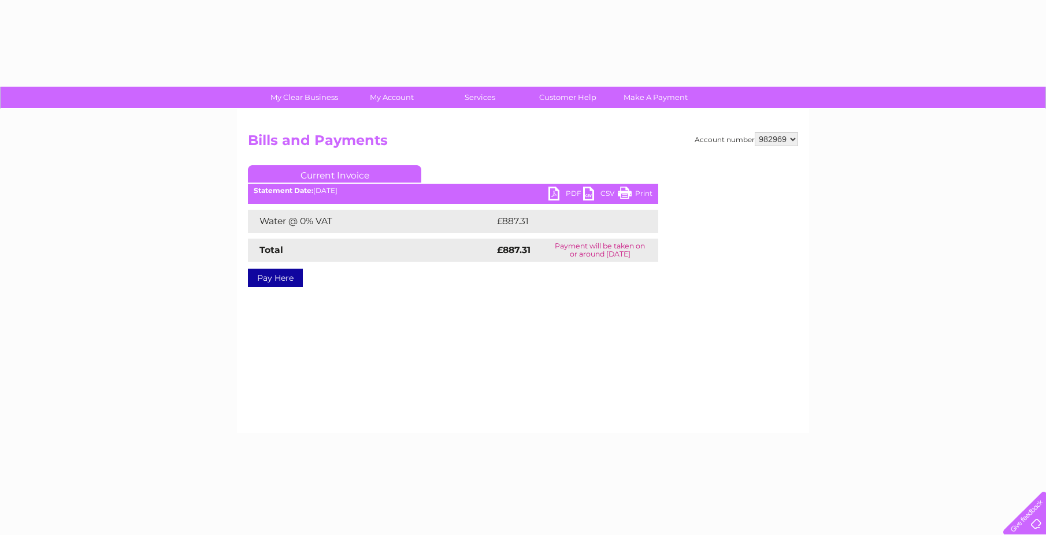 Image resolution: width=1046 pixels, height=535 pixels. I want to click on b: Statement Date:, so click(283, 190).